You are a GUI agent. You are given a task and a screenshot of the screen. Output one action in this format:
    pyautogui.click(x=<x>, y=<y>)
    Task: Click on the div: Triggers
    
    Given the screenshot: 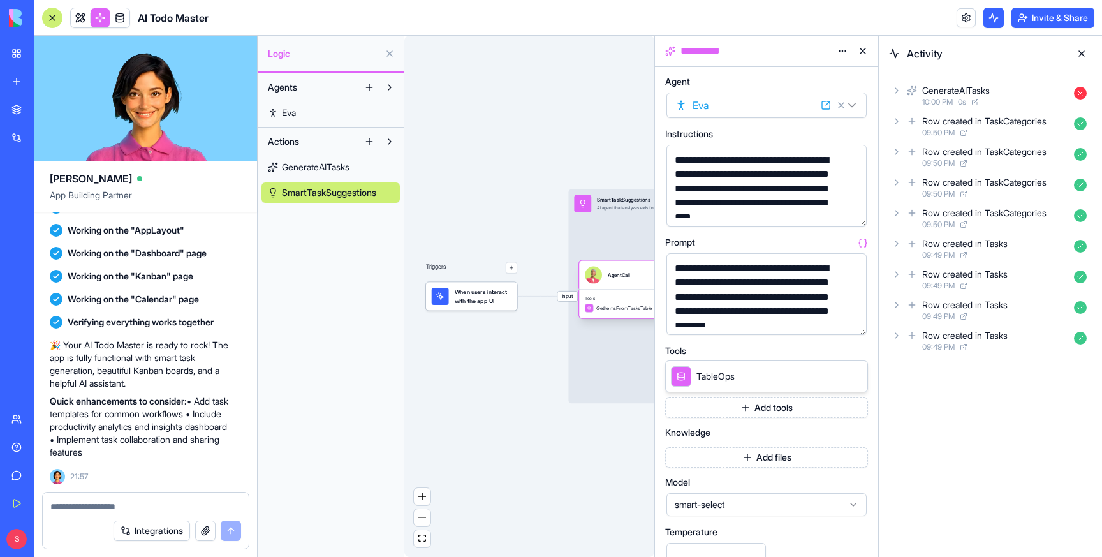 What is the action you would take?
    pyautogui.click(x=471, y=275)
    